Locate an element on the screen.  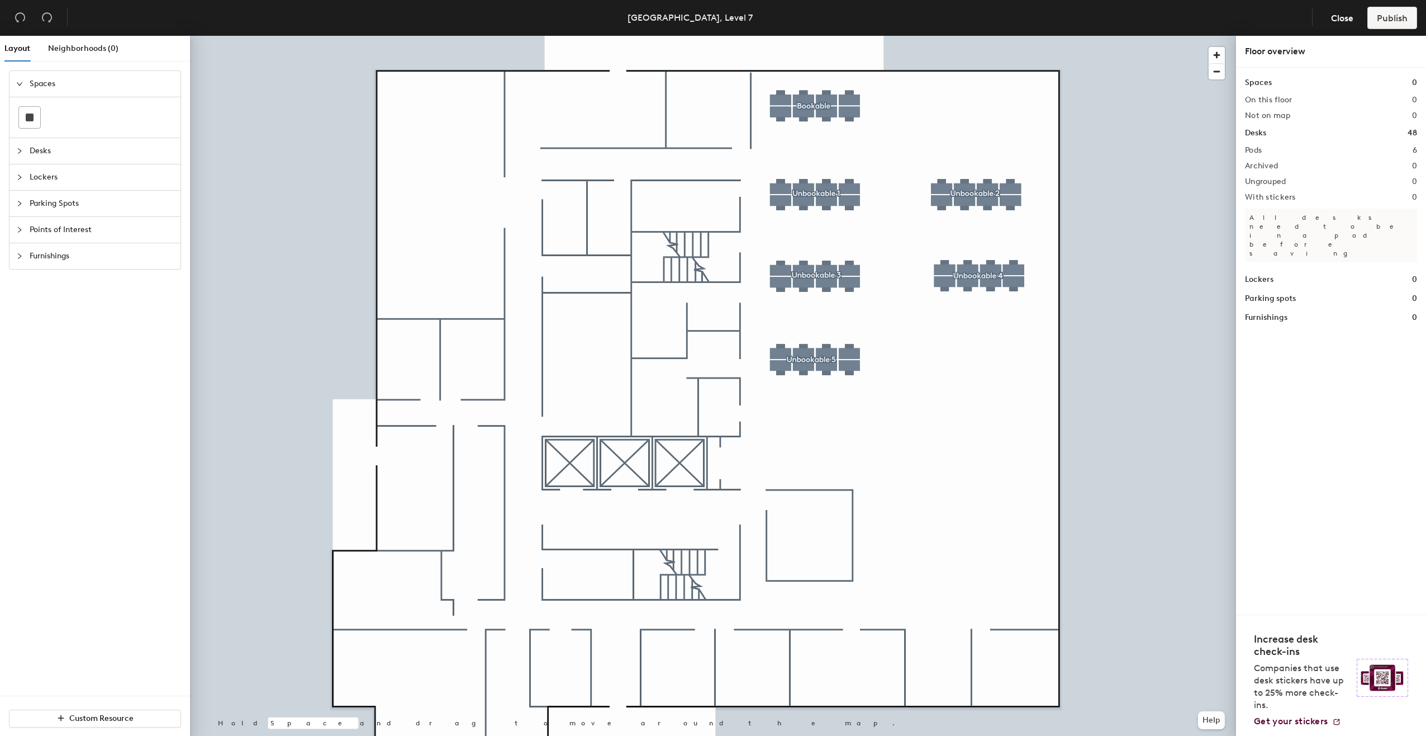
button: Custom Resource is located at coordinates (95, 718).